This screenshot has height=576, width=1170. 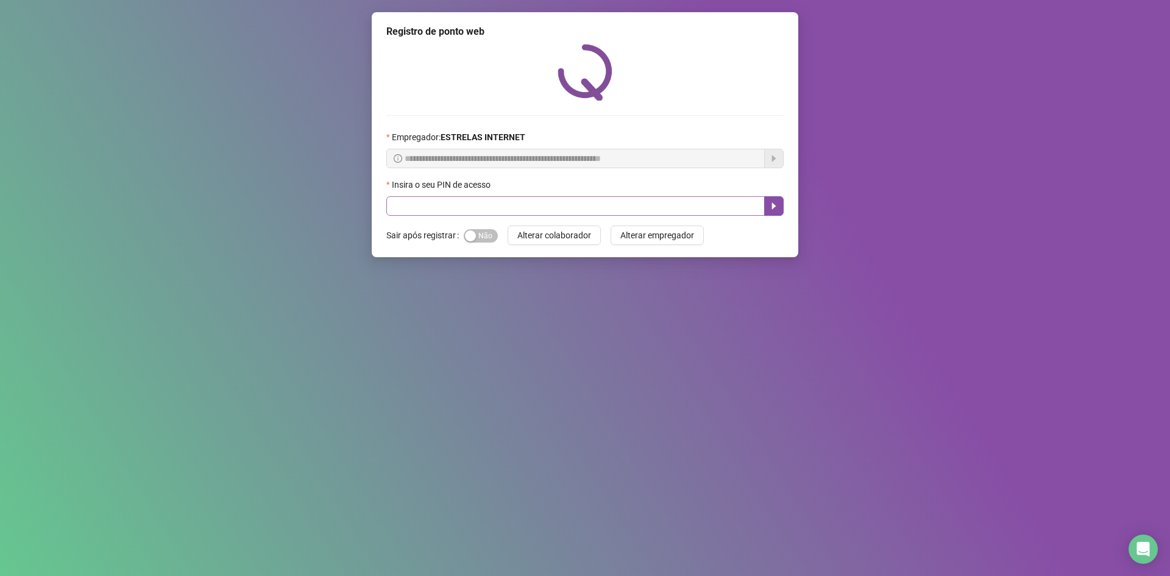 What do you see at coordinates (442, 185) in the screenshot?
I see `label: Insira o seu PIN de acesso` at bounding box center [442, 185].